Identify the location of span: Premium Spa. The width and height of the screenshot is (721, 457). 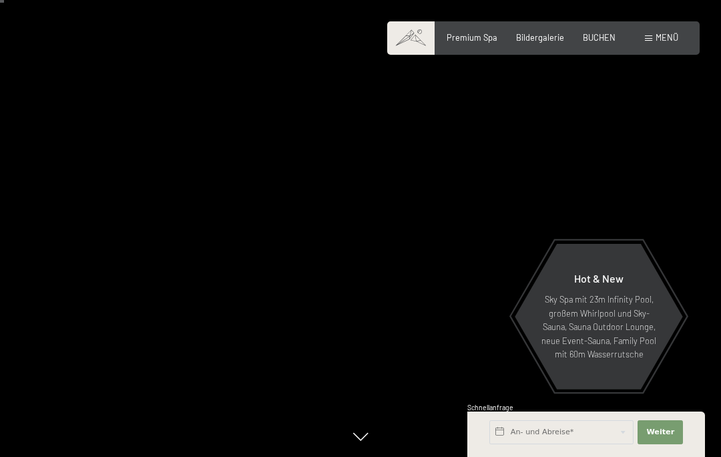
(472, 37).